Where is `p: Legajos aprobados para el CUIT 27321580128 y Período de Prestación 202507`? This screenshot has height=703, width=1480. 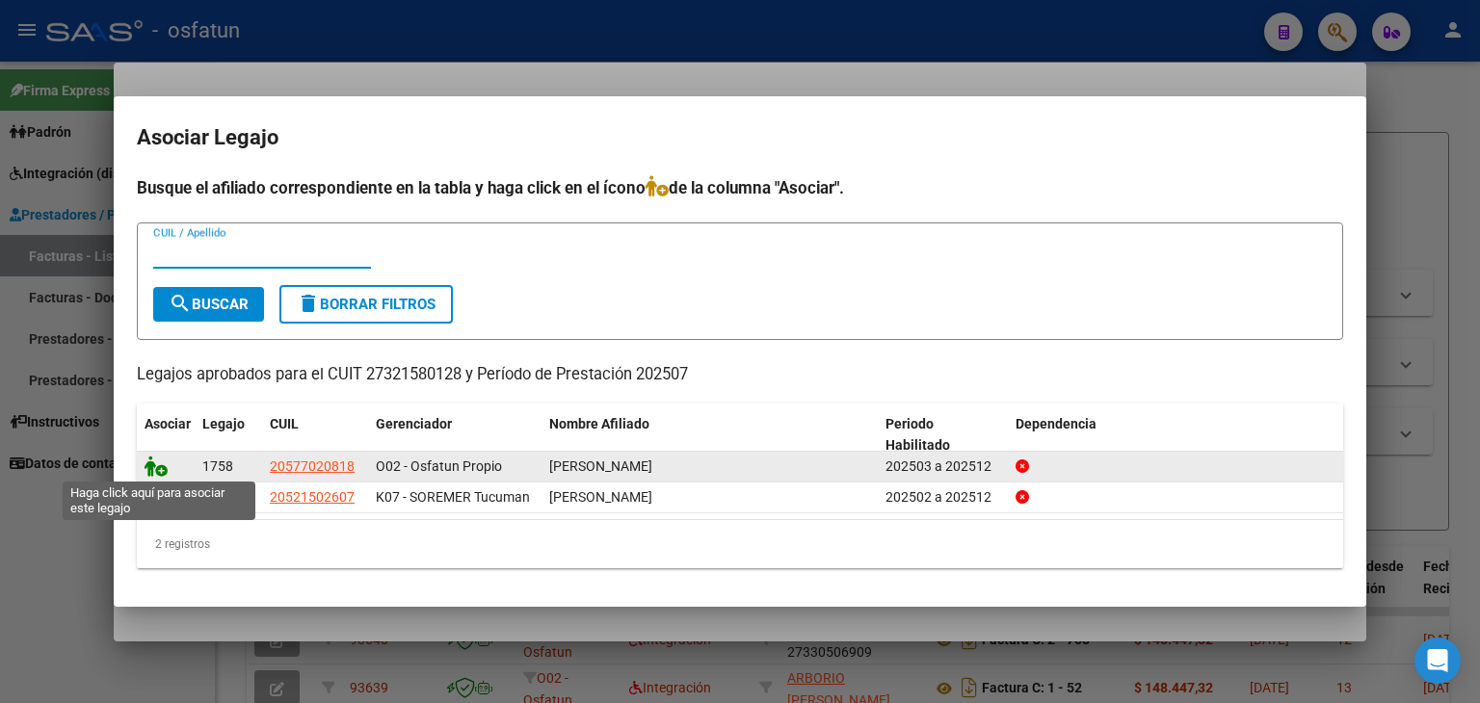
p: Legajos aprobados para el CUIT 27321580128 y Período de Prestación 202507 is located at coordinates (740, 375).